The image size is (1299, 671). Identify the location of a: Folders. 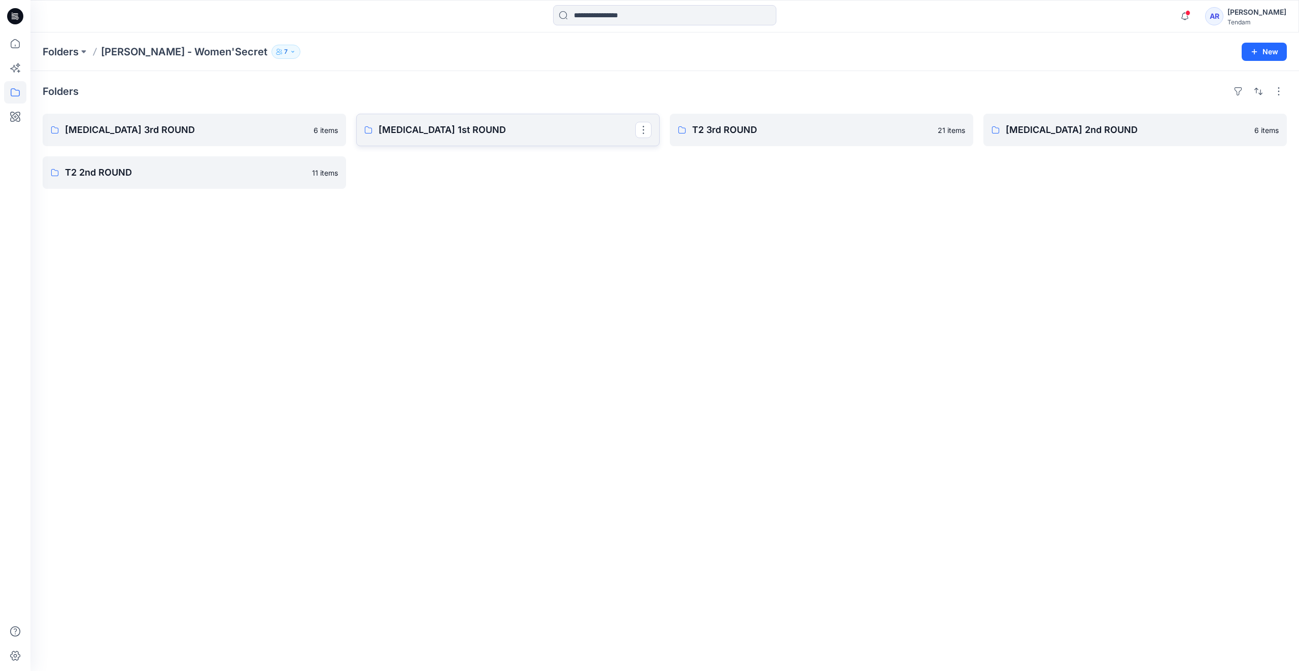
(60, 52).